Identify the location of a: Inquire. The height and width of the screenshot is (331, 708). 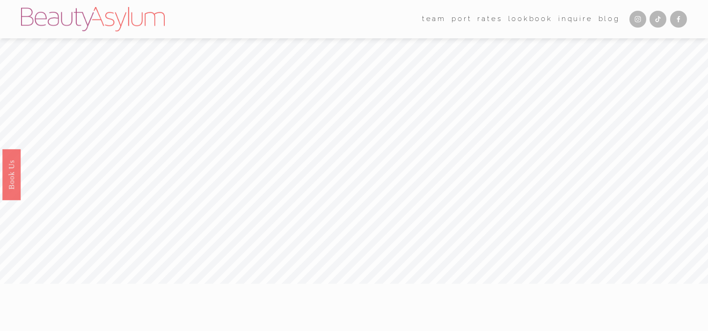
(575, 19).